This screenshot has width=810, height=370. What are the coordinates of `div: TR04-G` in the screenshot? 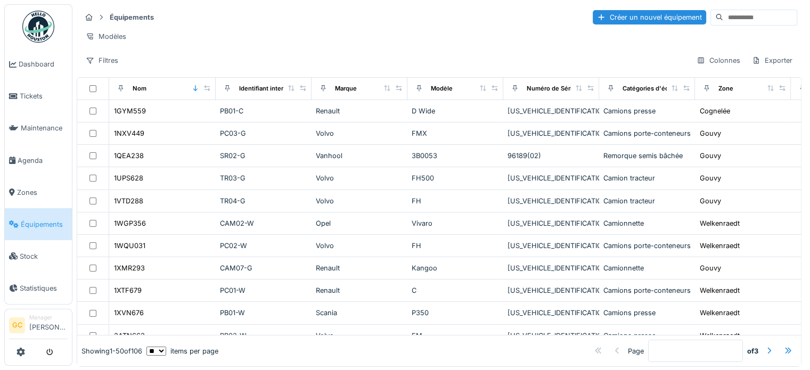 It's located at (264, 201).